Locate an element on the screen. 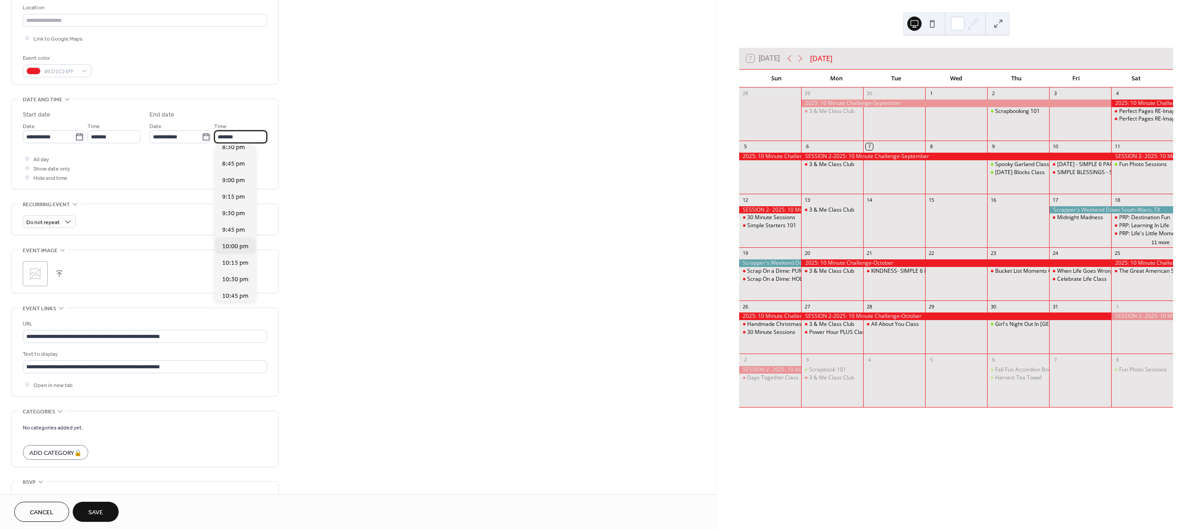 The height and width of the screenshot is (529, 1195). div: Scrapbook 101 is located at coordinates (828, 369).